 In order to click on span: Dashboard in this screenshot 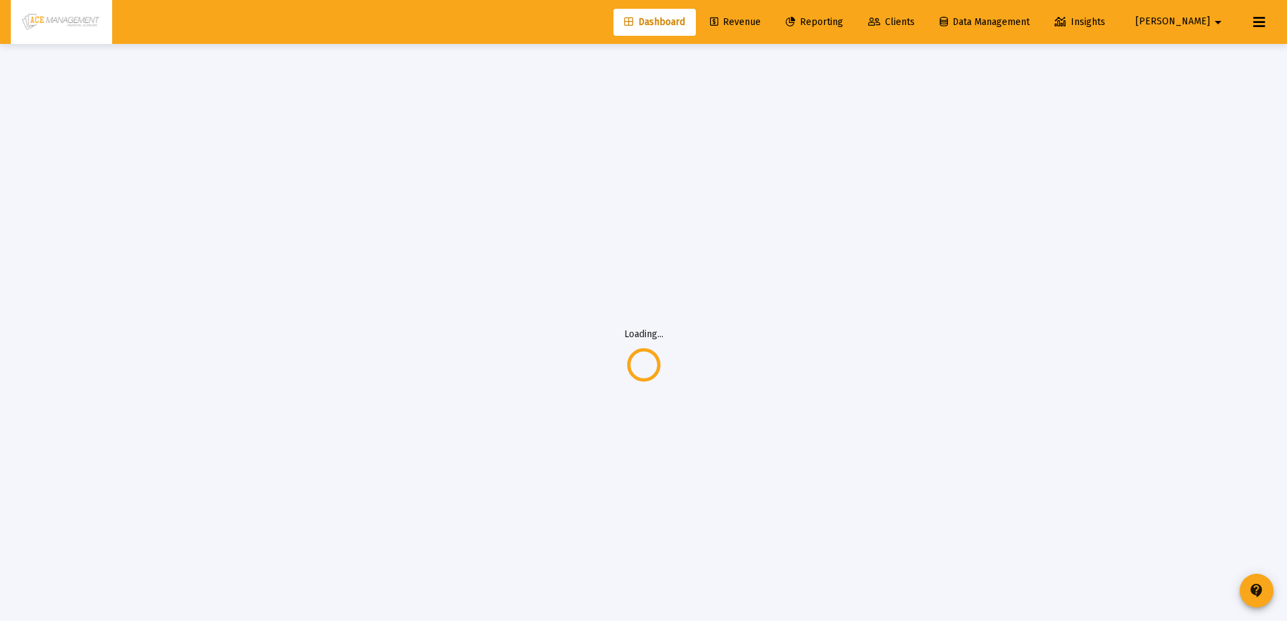, I will do `click(655, 22)`.